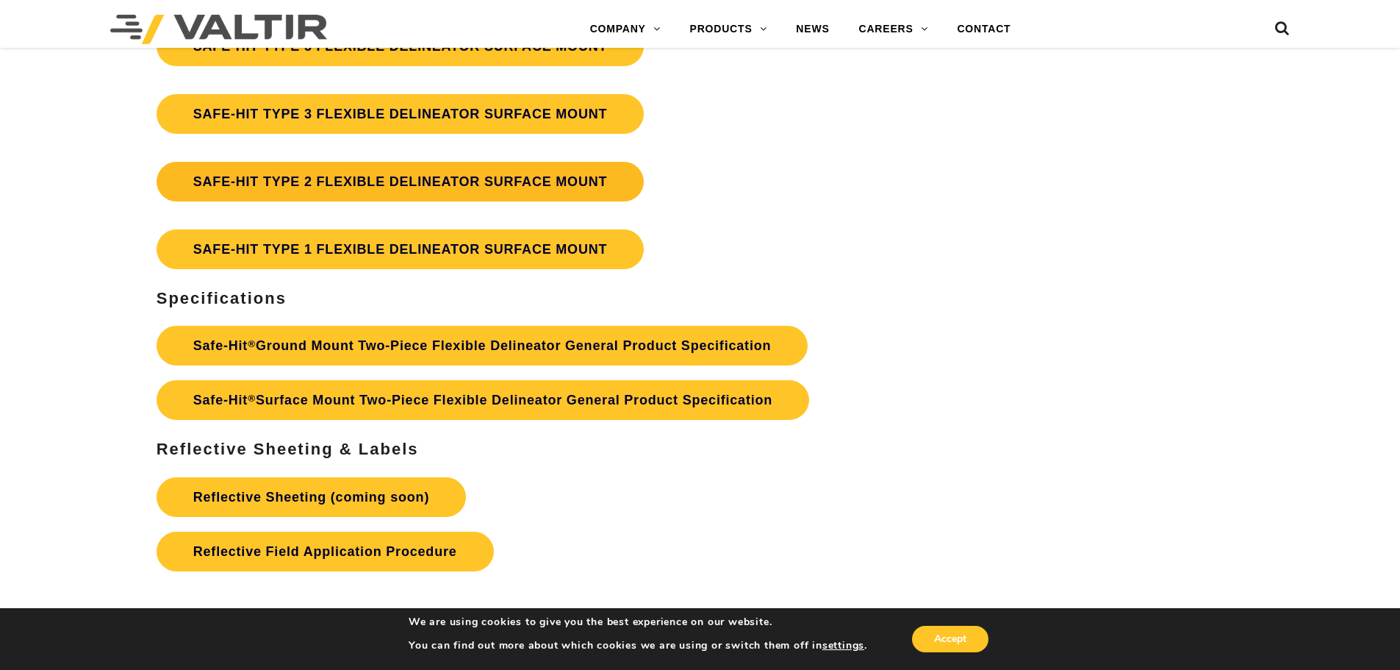 The width and height of the screenshot is (1400, 670). I want to click on a: SAFE-HIT TYPE 3 FLEXIBLE DELINEATOR SURFACE MOUNT, so click(401, 114).